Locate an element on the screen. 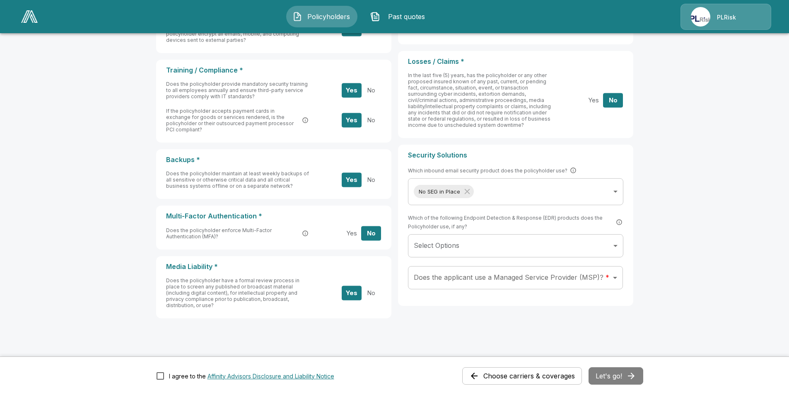  div: I agree to the is located at coordinates (251, 376).